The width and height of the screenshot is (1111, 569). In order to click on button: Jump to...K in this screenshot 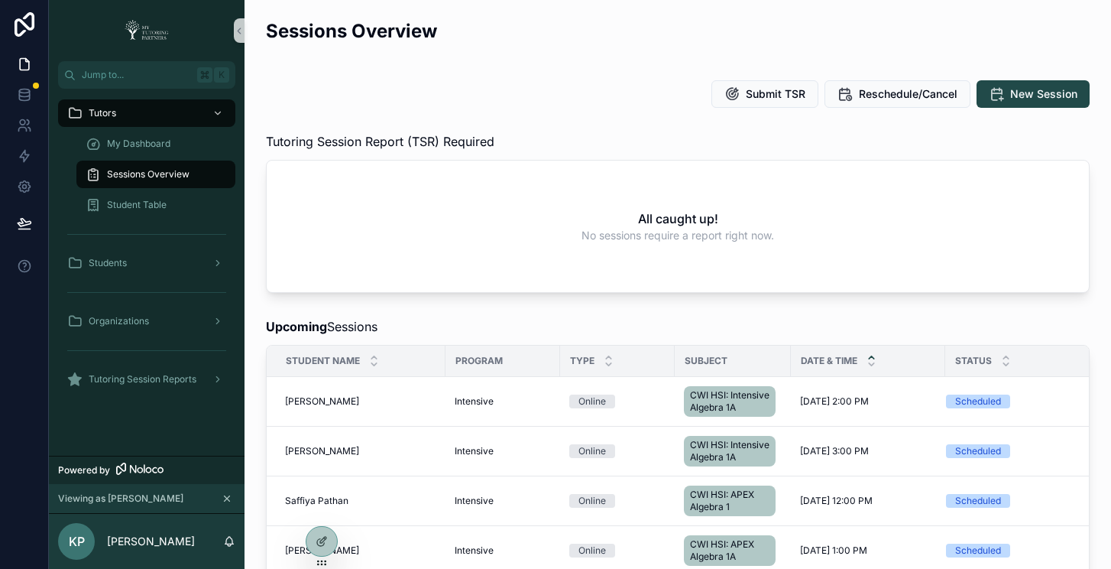, I will do `click(147, 75)`.